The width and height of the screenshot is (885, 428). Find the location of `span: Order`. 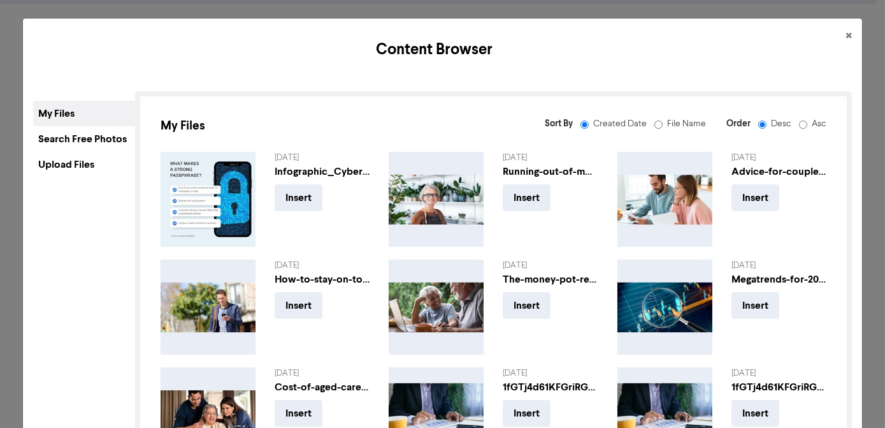

span: Order is located at coordinates (739, 123).